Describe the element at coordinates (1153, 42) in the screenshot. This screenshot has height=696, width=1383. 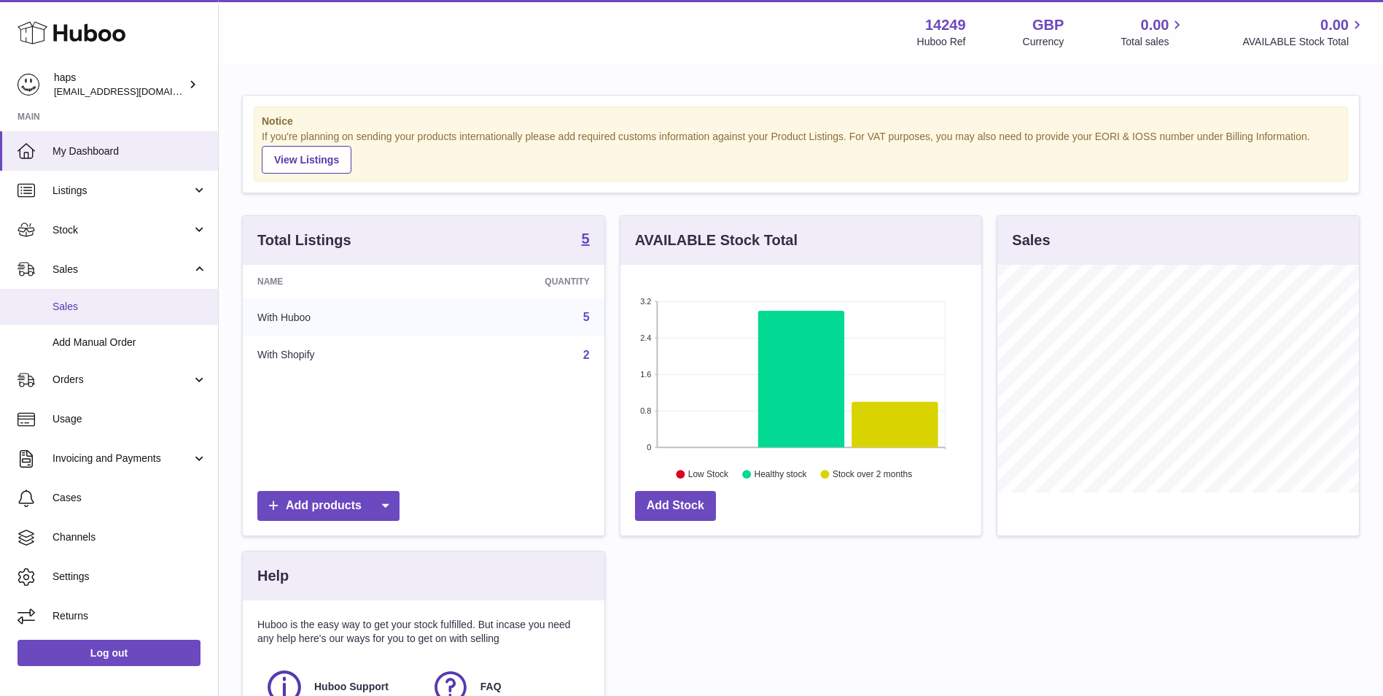
I see `span: Total sales` at that location.